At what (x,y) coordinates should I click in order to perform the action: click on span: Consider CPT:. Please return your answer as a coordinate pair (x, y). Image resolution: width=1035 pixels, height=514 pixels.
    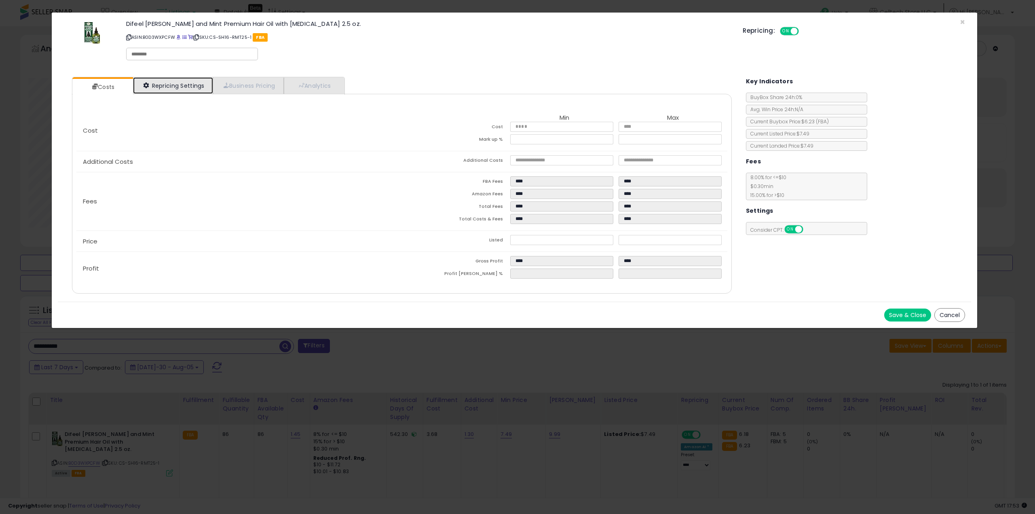
    Looking at the image, I should click on (780, 230).